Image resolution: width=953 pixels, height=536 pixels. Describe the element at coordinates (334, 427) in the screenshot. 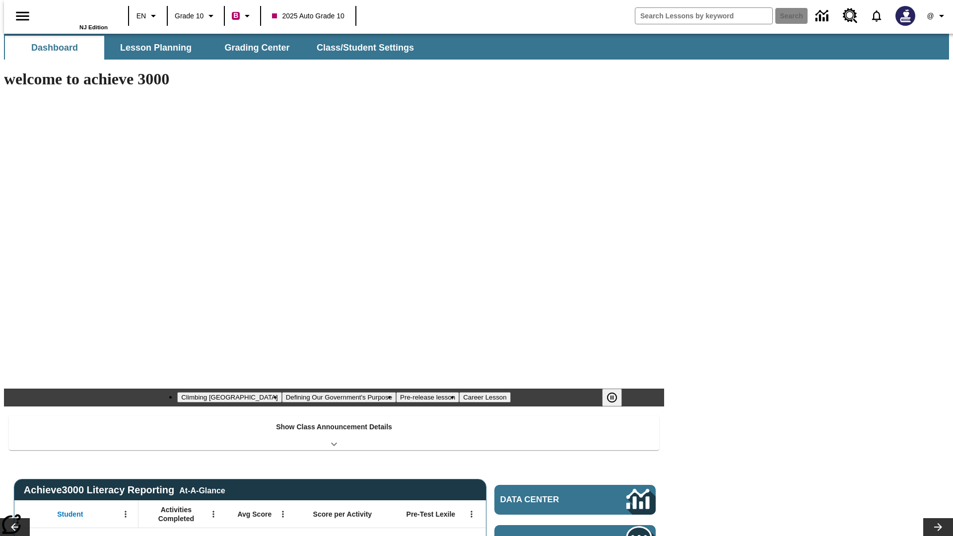

I see `p: Show Class Announcement Details` at that location.